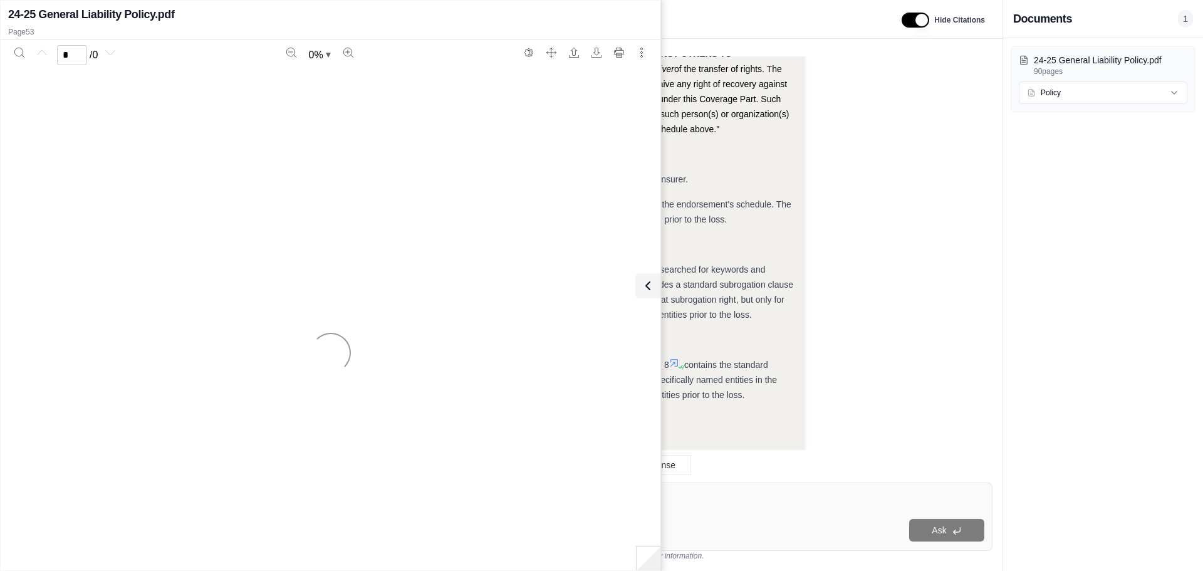 This screenshot has height=571, width=1203. What do you see at coordinates (574, 53) in the screenshot?
I see `button: Open file` at bounding box center [574, 53].